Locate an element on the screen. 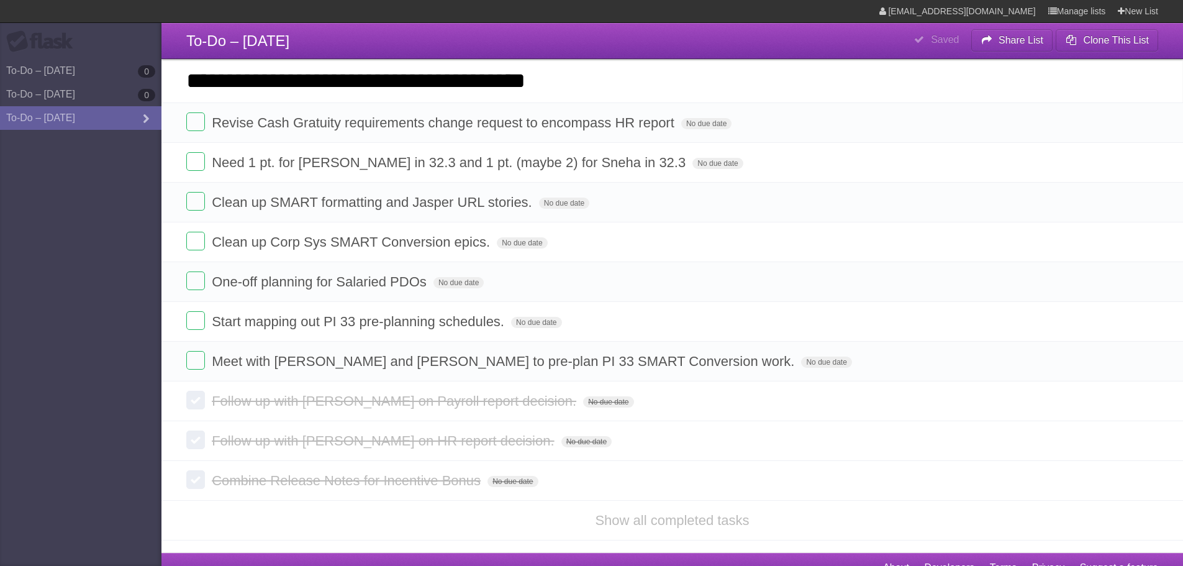 The image size is (1183, 566). b: Saved is located at coordinates (944, 39).